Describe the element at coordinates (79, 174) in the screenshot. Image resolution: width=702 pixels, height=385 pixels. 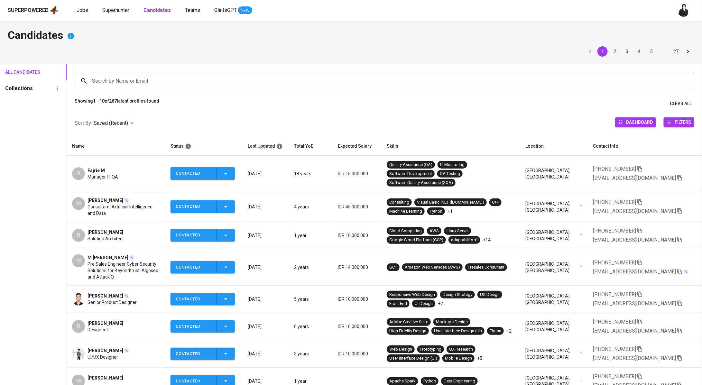
I see `div: F` at that location.